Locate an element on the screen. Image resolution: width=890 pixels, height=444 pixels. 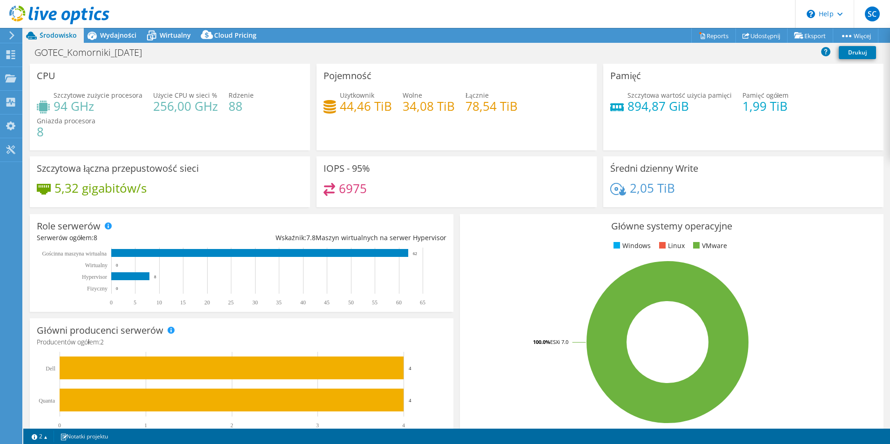
h4: 256,00 GHz is located at coordinates (185, 106).